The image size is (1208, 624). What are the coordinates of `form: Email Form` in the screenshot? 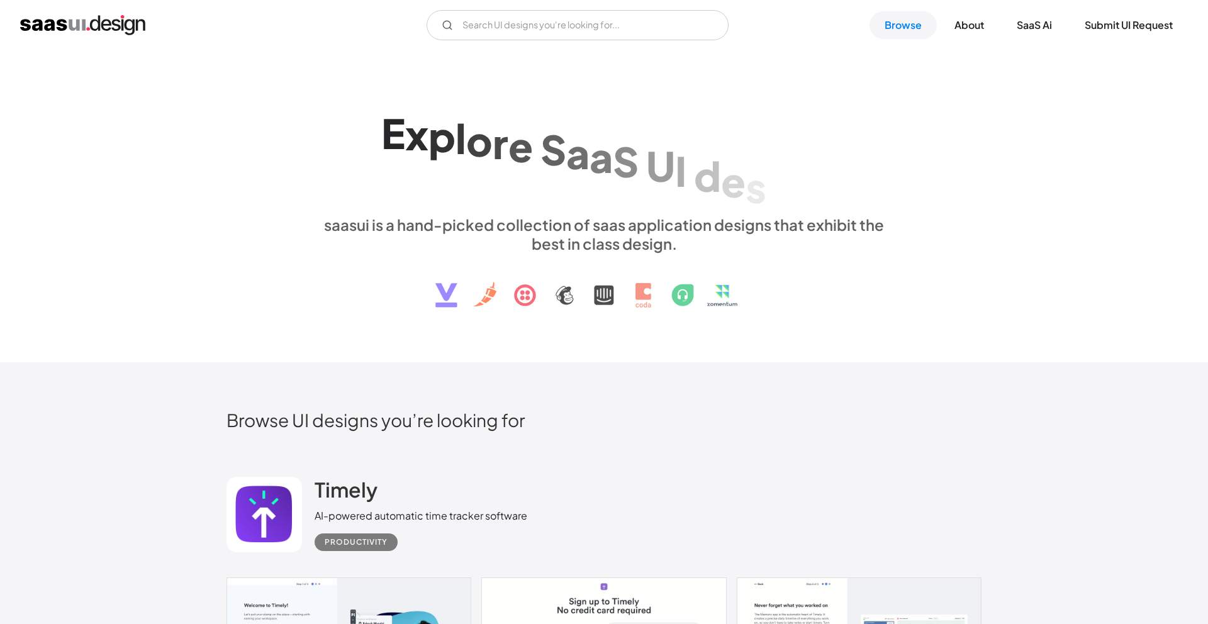 It's located at (577, 25).